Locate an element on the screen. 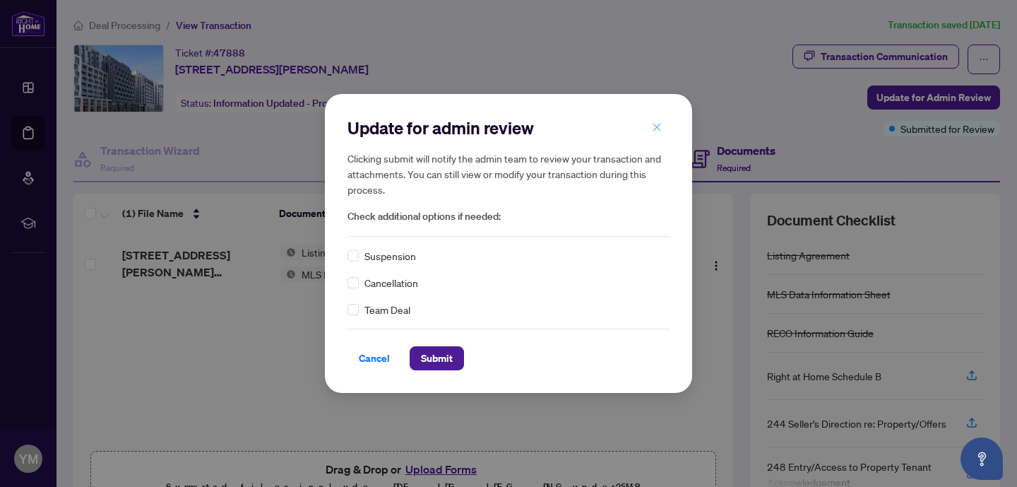 This screenshot has width=1017, height=487. span: Team Deal is located at coordinates (387, 309).